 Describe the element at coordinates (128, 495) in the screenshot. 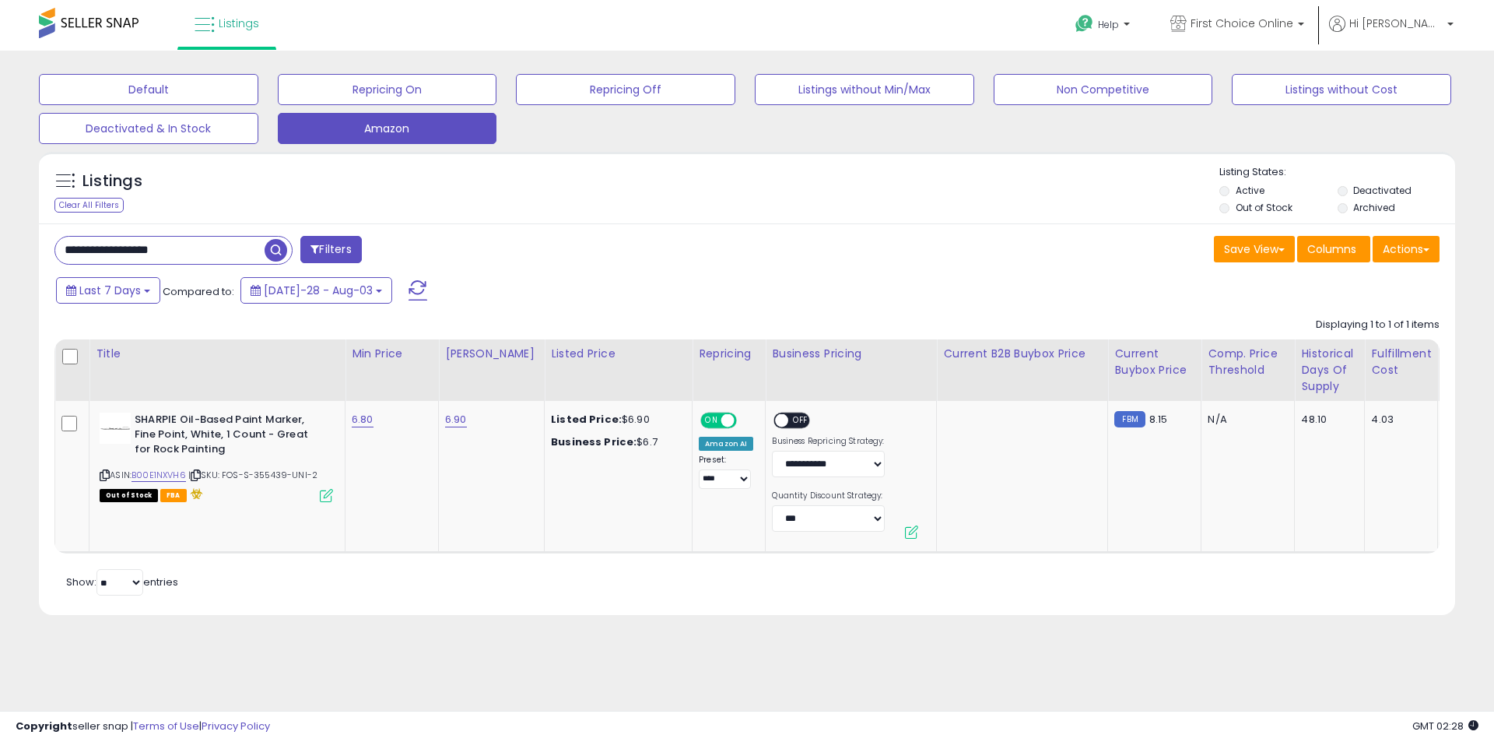

I see `span: All listings that are currently out of stock and unavailable for purchase on Amazon` at that location.